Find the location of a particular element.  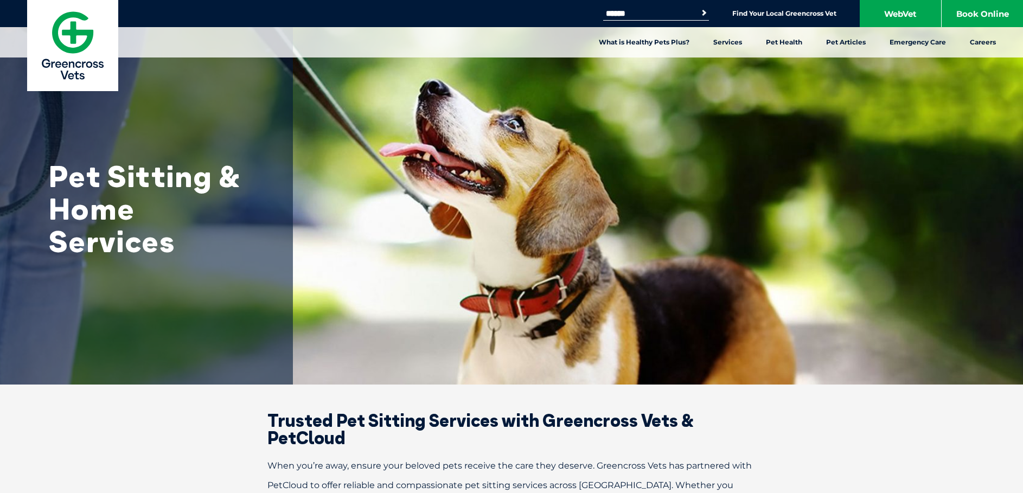

button: Search is located at coordinates (704, 13).